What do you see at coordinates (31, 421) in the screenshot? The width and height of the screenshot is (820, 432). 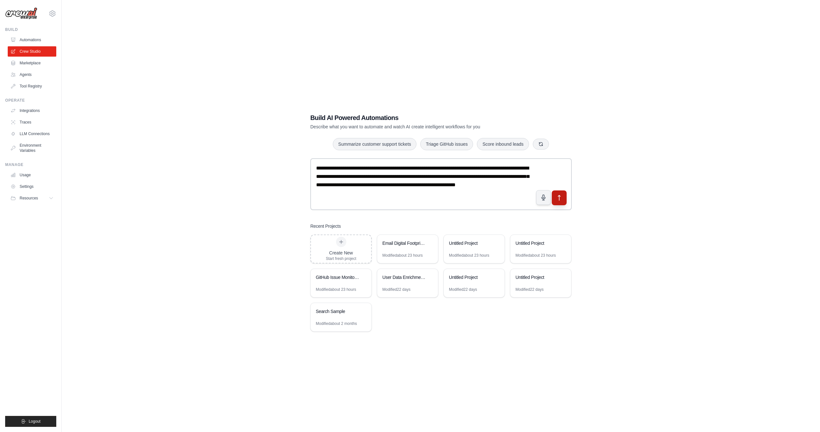 I see `button: Logout` at bounding box center [31, 421].